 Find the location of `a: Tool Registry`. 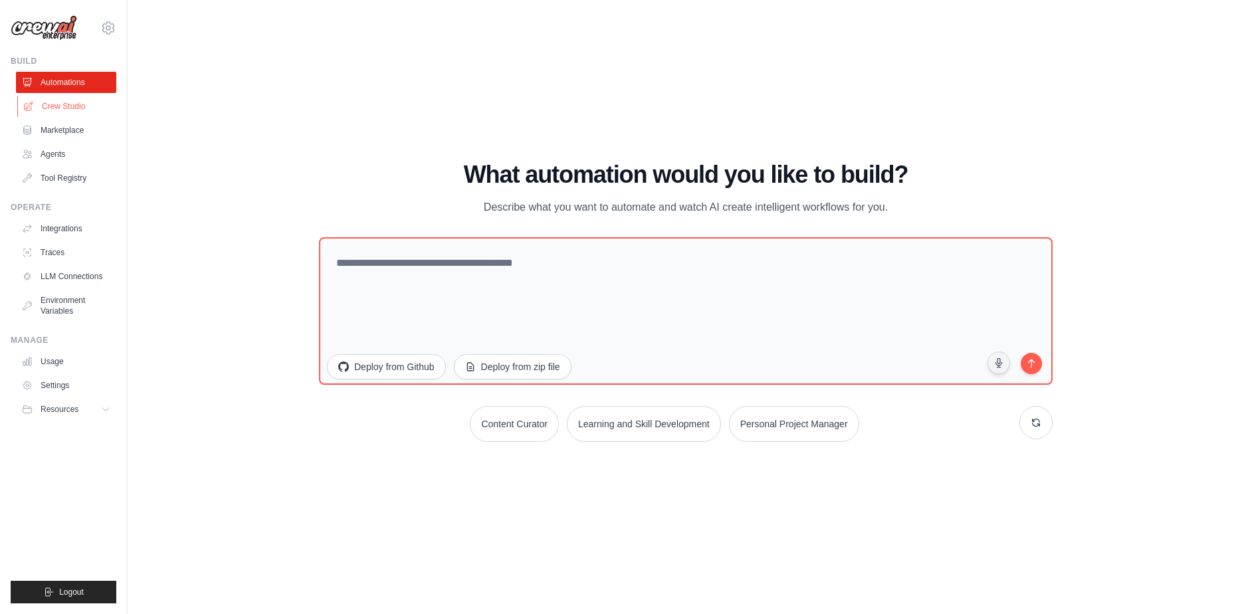

a: Tool Registry is located at coordinates (66, 178).